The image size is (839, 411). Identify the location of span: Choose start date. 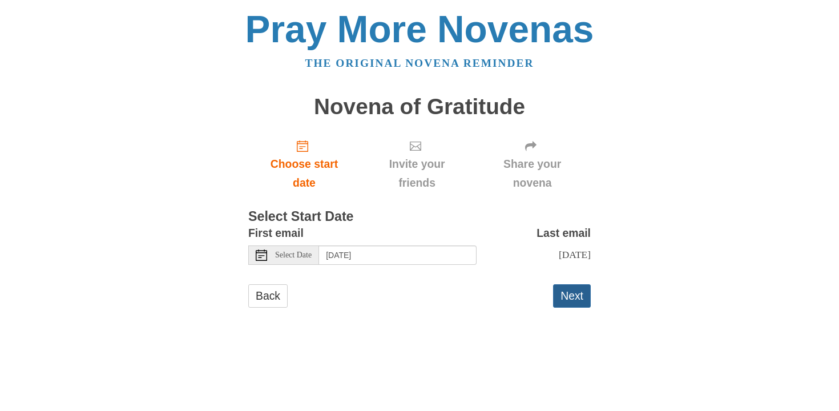
(304, 174).